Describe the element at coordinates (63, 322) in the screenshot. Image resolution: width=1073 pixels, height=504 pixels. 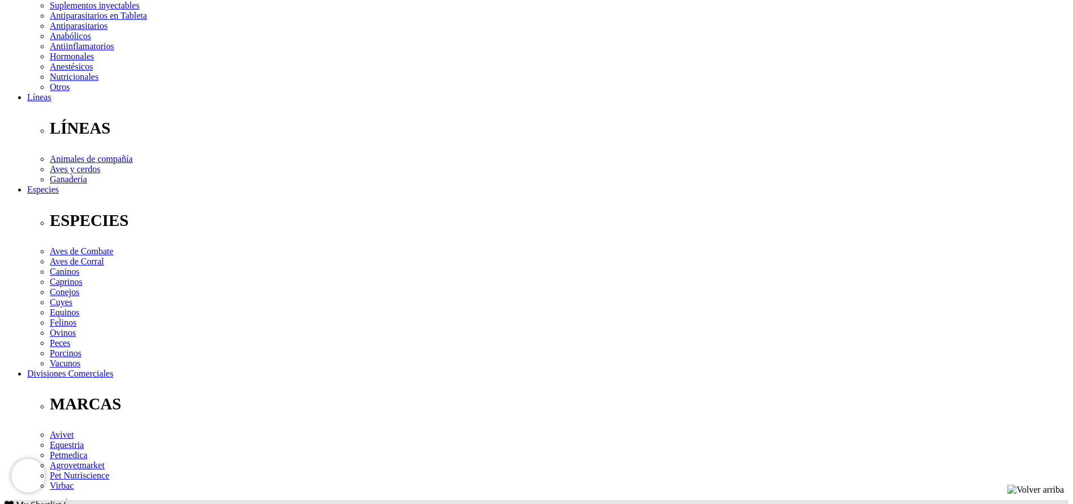
I see `a: Felinos` at that location.